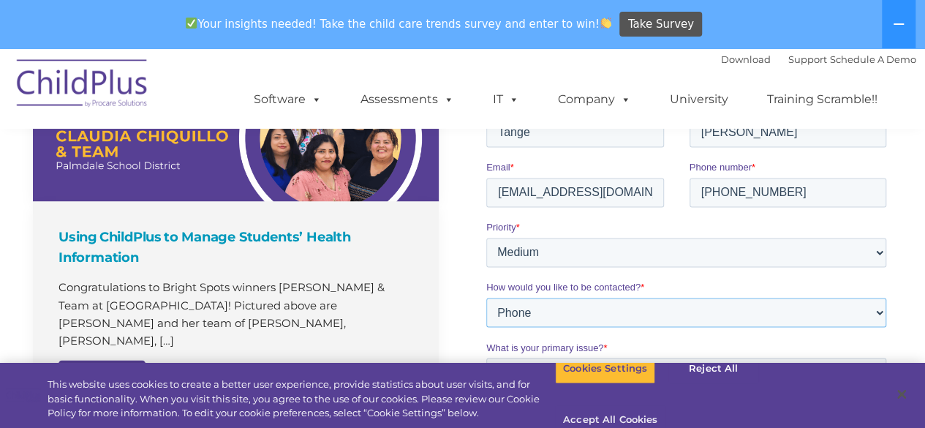 Image resolution: width=925 pixels, height=428 pixels. Describe the element at coordinates (407, 99) in the screenshot. I see `a: Assessments` at that location.